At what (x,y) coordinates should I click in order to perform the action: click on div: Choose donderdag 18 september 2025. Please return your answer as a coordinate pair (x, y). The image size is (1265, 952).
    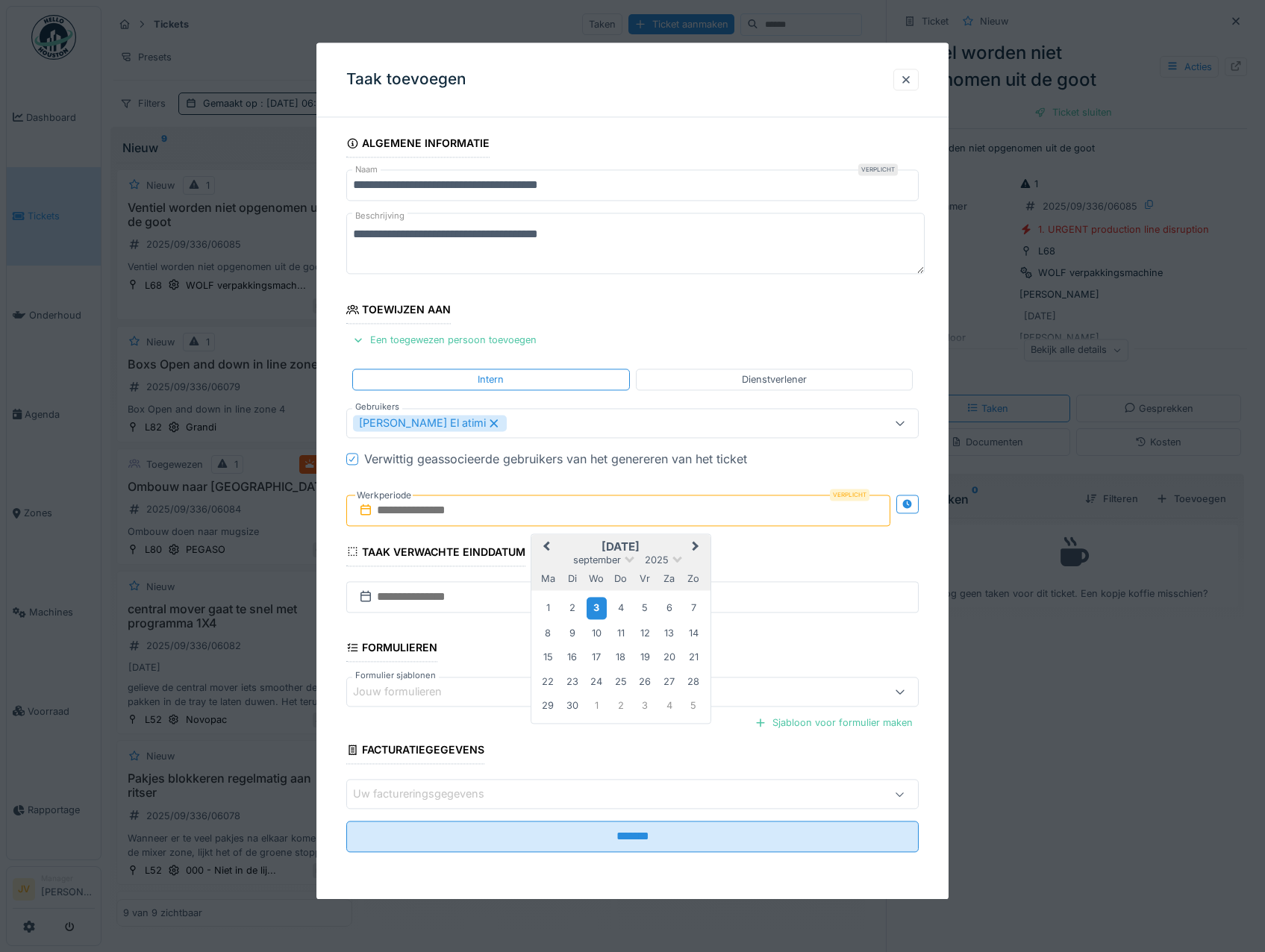
    Looking at the image, I should click on (620, 657).